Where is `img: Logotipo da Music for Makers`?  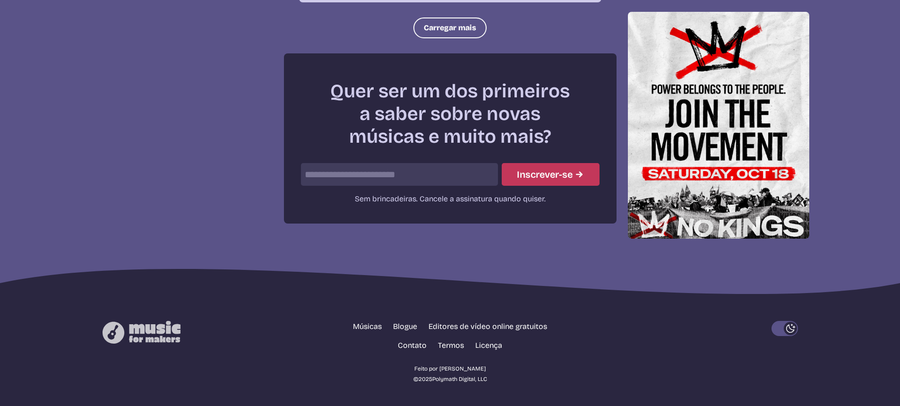
img: Logotipo da Music for Makers is located at coordinates (141, 332).